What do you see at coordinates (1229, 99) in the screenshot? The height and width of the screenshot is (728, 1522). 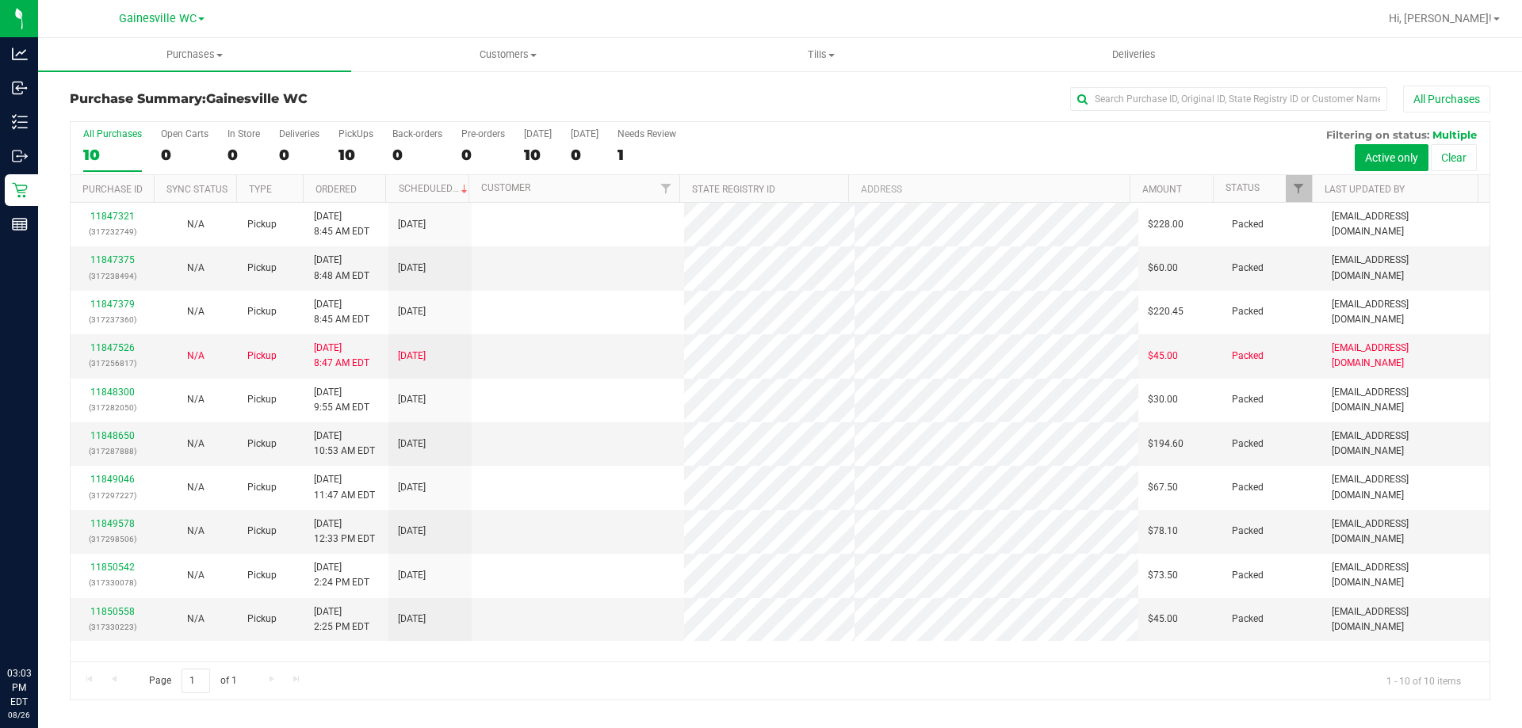 I see `input: Search Purchase ID, Original ID, State Registry ID or Customer Name...` at bounding box center [1229, 99].